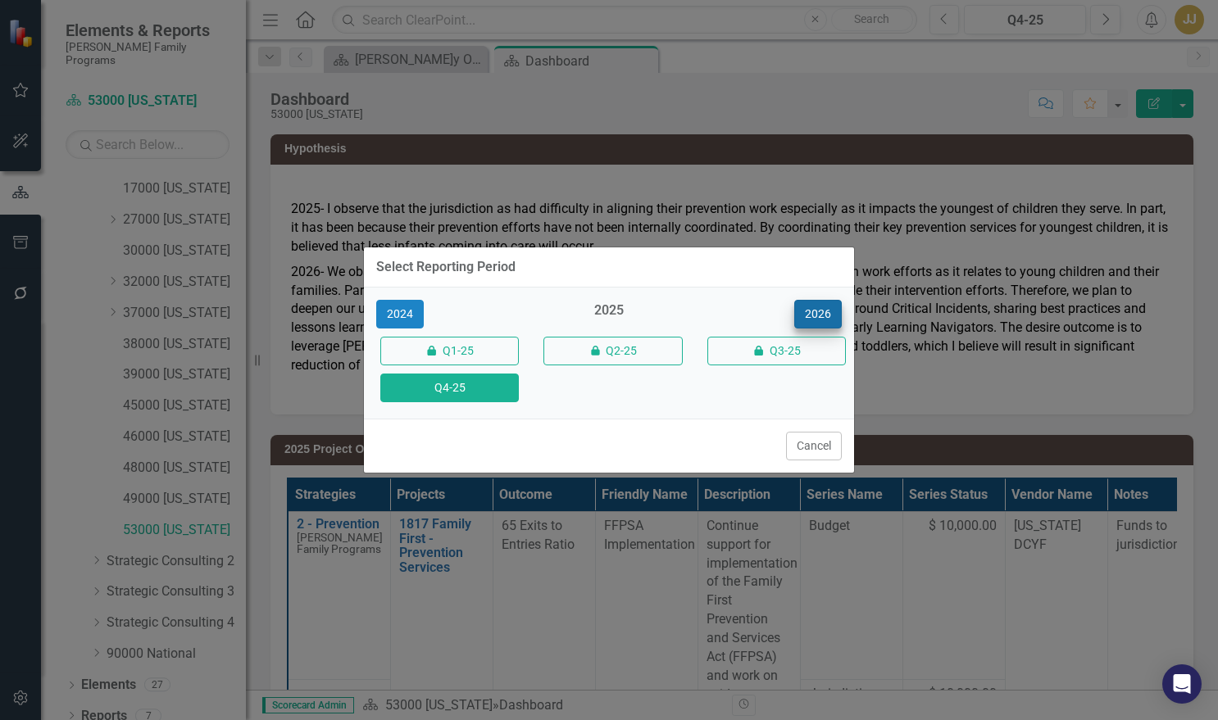 Image resolution: width=1218 pixels, height=720 pixels. What do you see at coordinates (446, 267) in the screenshot?
I see `div: Select Reporting Period` at bounding box center [446, 267].